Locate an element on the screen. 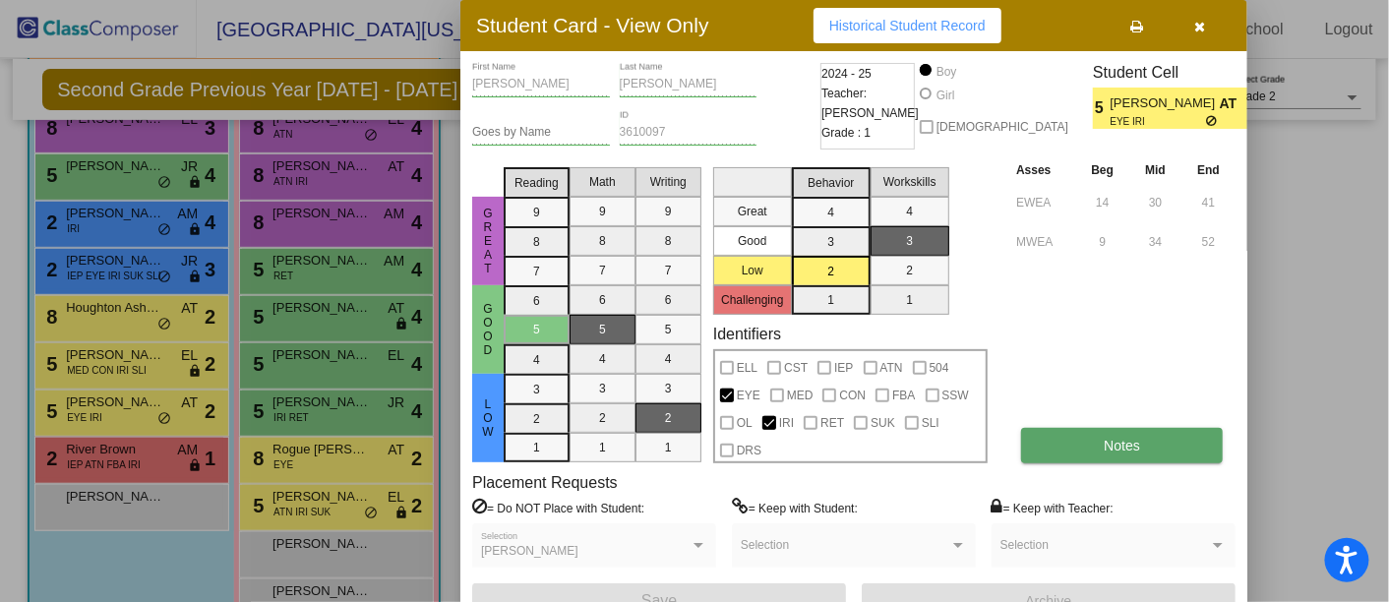  span: CST is located at coordinates (796, 368).